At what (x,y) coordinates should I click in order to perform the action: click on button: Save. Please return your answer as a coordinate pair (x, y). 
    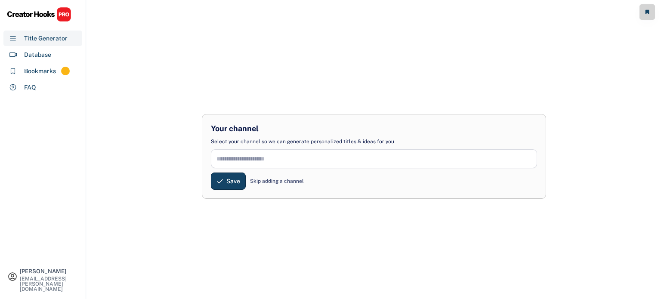
    Looking at the image, I should click on (228, 181).